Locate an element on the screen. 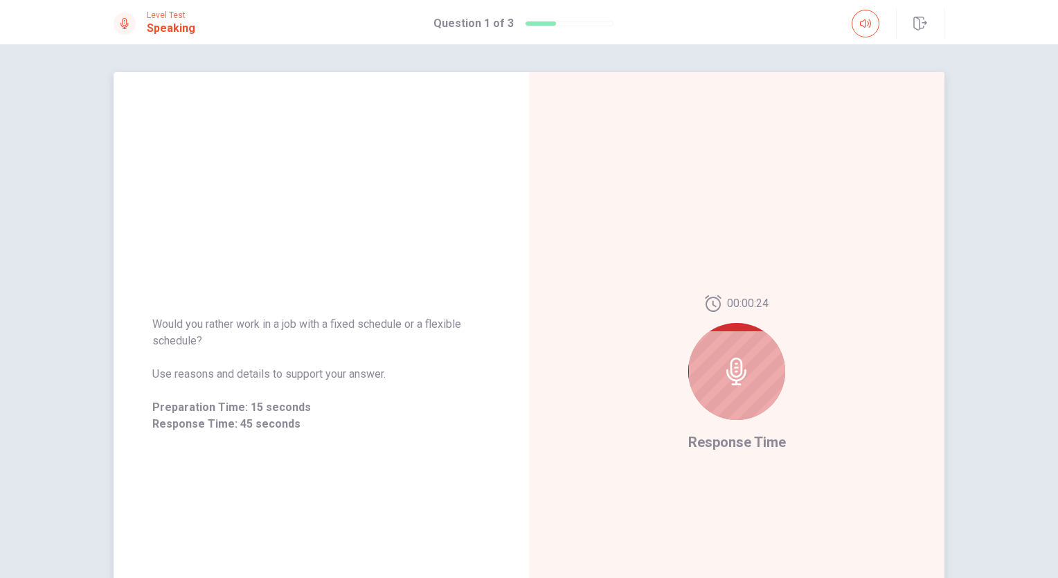  h1: Speaking is located at coordinates (171, 28).